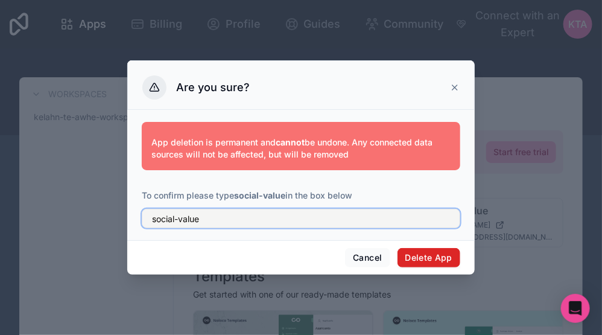  What do you see at coordinates (301, 148) in the screenshot?
I see `p: App deletion is permanent and be undone. Any connected data sources will not be affected, but wil...` at bounding box center [301, 148].